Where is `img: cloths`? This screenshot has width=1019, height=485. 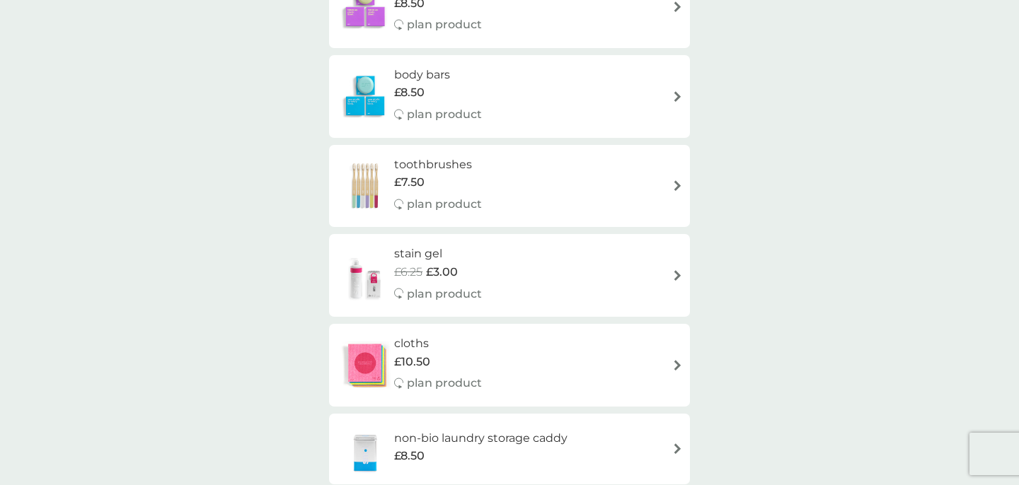
img: cloths is located at coordinates (365, 366).